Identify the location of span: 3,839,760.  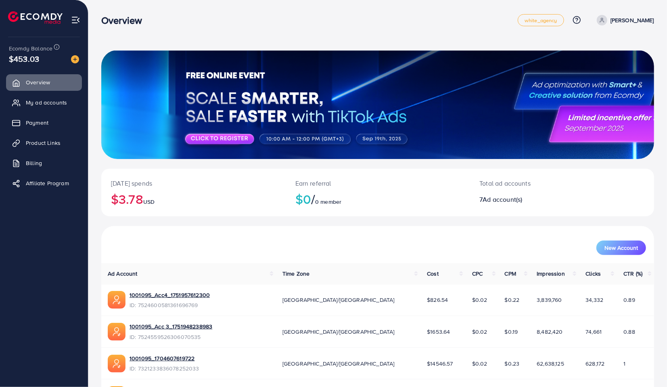
(549, 300).